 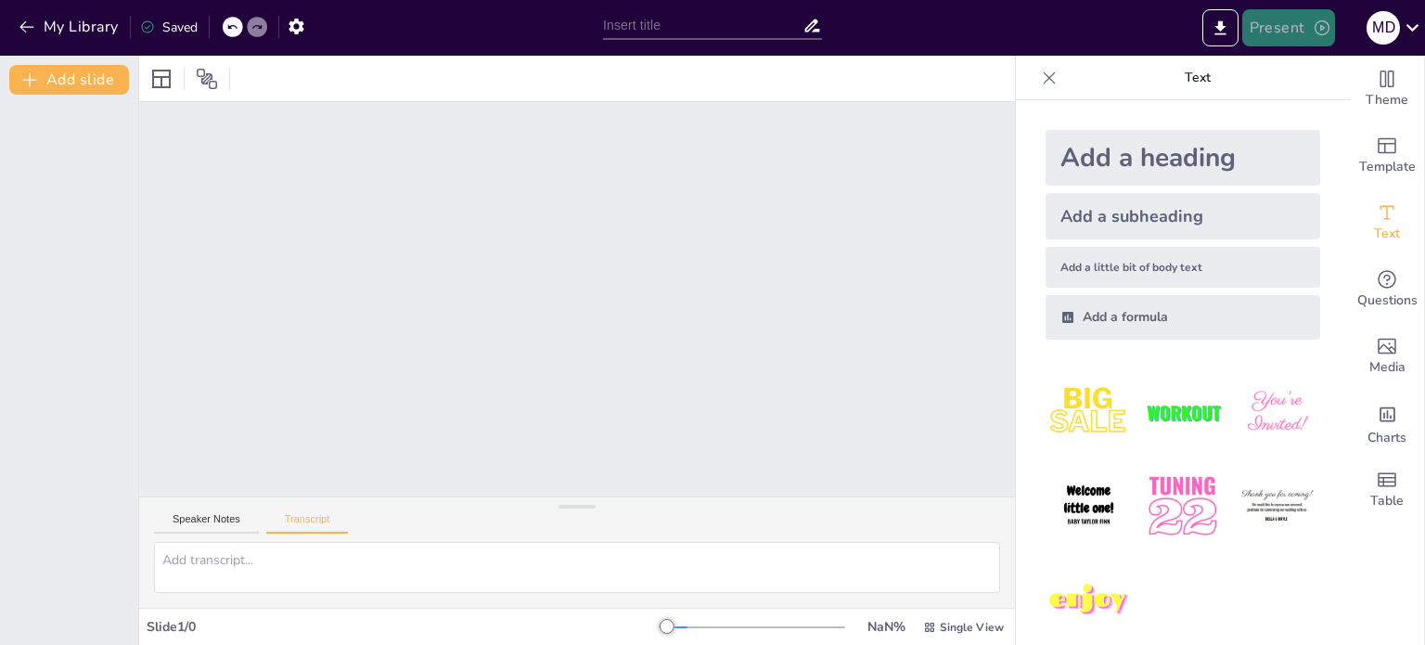 What do you see at coordinates (1384, 28) in the screenshot?
I see `div: M d` at bounding box center [1384, 28].